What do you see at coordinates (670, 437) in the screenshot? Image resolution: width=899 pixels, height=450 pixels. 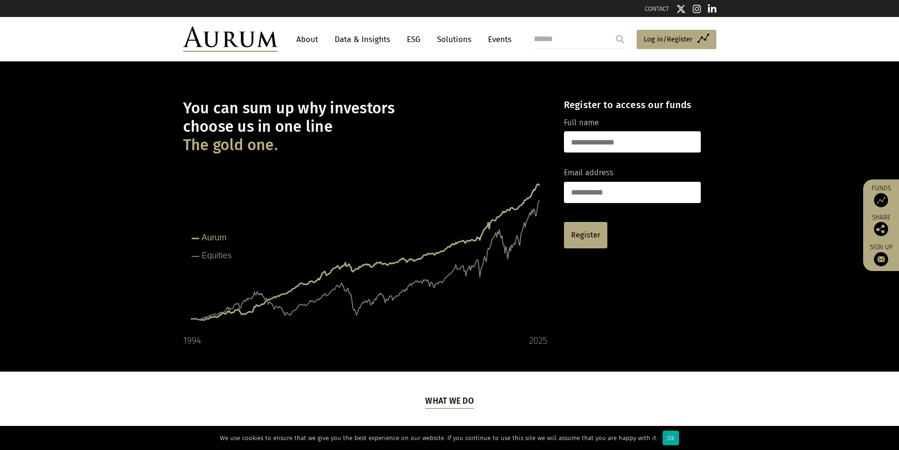 I see `div: Ok` at bounding box center [670, 437].